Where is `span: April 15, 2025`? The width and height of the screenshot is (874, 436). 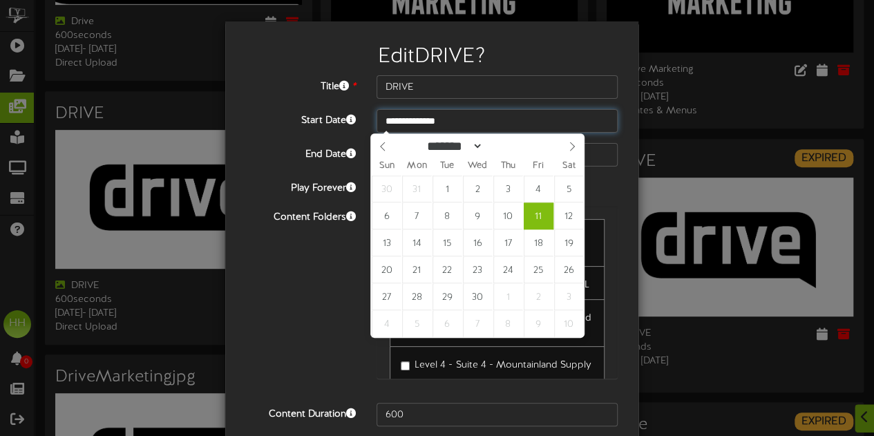 span: April 15, 2025 is located at coordinates (447, 242).